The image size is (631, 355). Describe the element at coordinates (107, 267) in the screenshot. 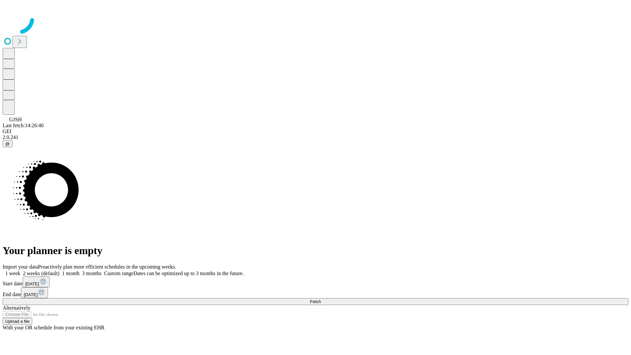

I see `span: Proactively plan more efficient schedules in the upcoming weeks.` at that location.